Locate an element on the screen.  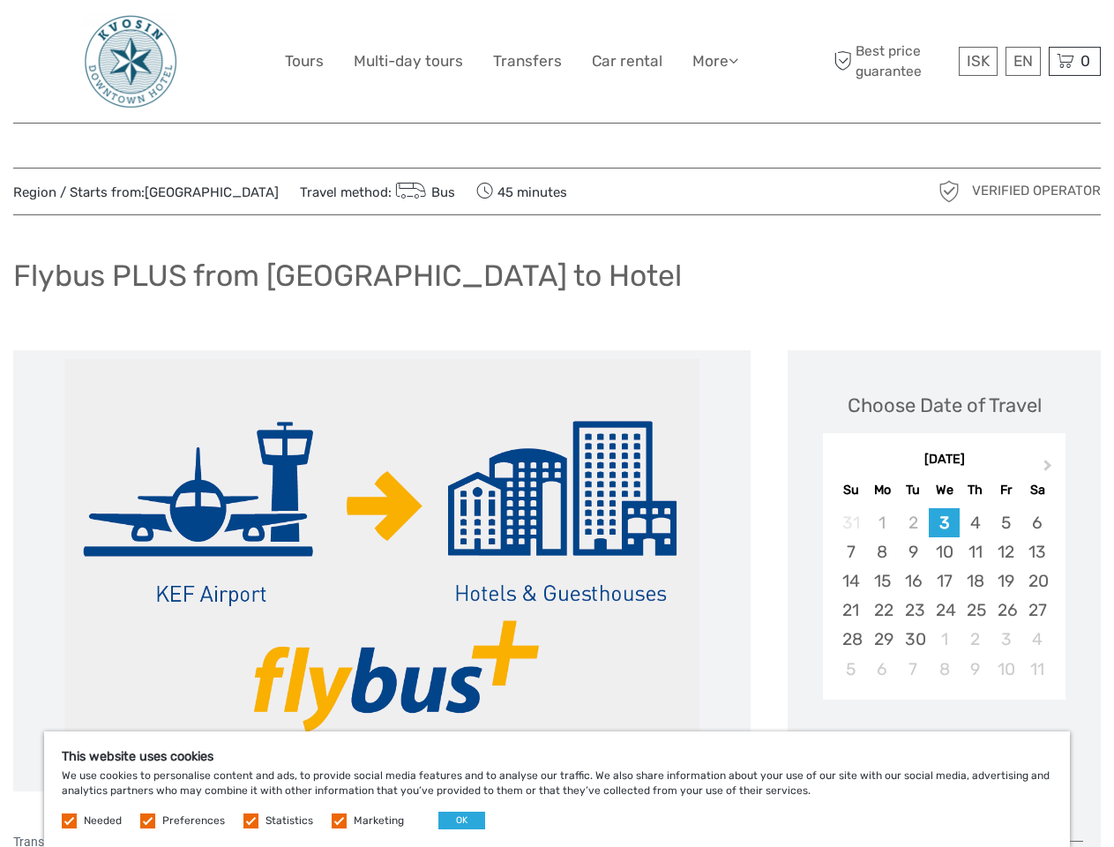
div: Choose Saturday, October 4th, 2025 is located at coordinates (1036, 639).